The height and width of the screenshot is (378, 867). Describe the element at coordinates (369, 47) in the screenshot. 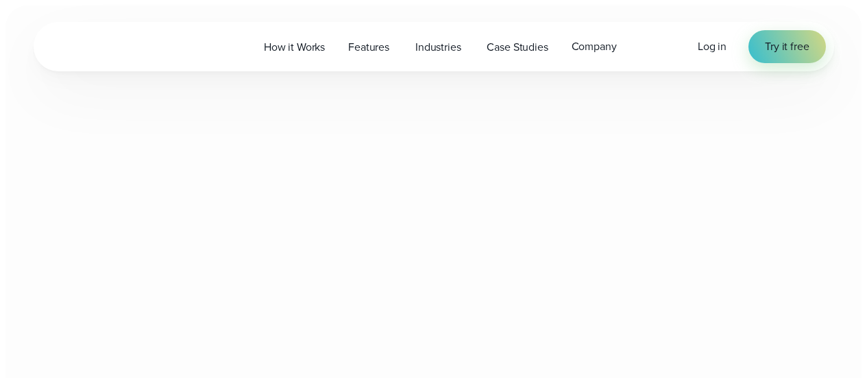

I see `span: Features` at that location.